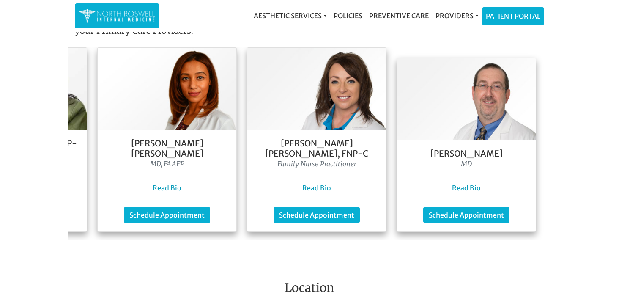 Image resolution: width=619 pixels, height=292 pixels. Describe the element at coordinates (513, 16) in the screenshot. I see `a: Patient Portal` at that location.